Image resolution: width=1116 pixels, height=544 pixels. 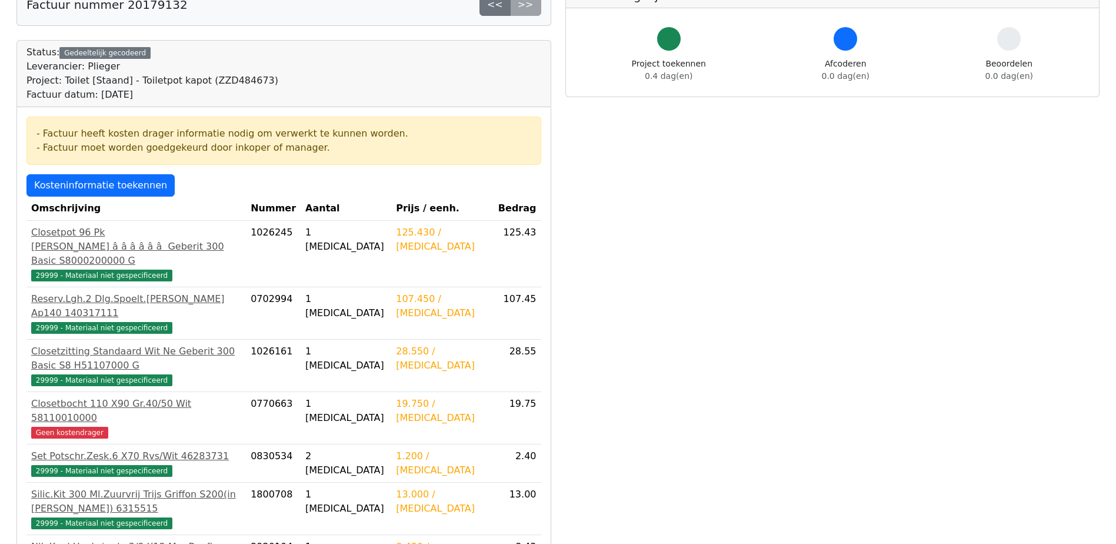 I want to click on div: Closetbocht 110 X90 Gr.40/50 Wit 58110010000, so click(x=136, y=411).